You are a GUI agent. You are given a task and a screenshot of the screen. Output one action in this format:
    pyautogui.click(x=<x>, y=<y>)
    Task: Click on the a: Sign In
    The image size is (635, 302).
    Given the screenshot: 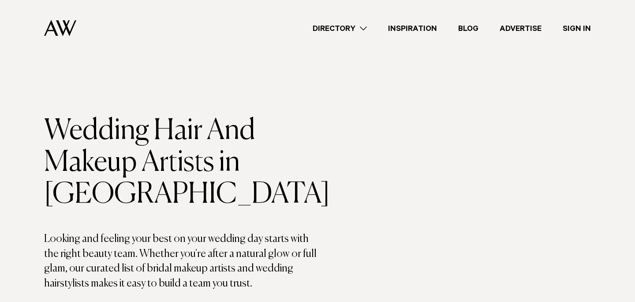 What is the action you would take?
    pyautogui.click(x=577, y=28)
    